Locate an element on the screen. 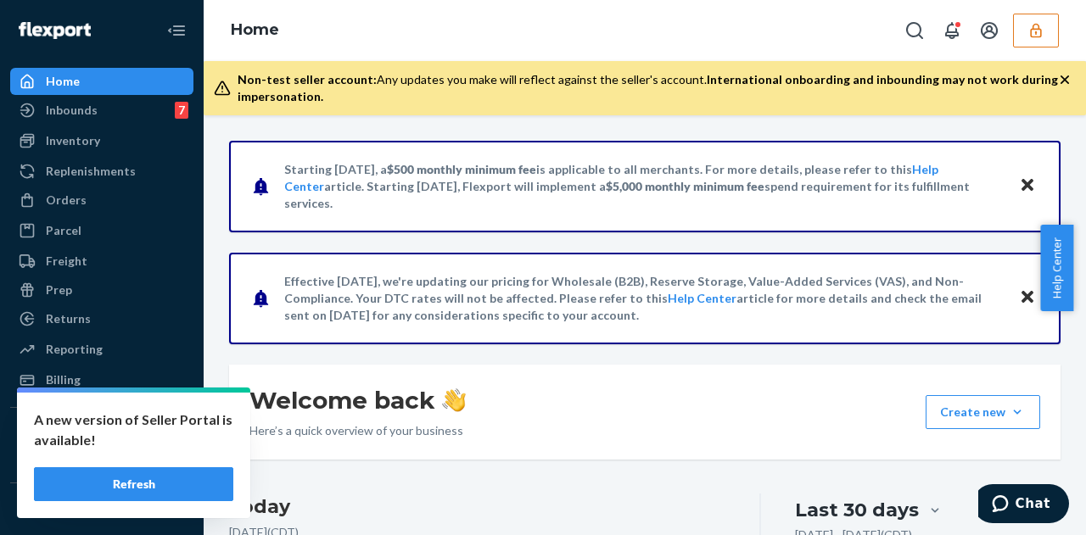 The image size is (1086, 535). img: hand-wave emoji is located at coordinates (454, 401).